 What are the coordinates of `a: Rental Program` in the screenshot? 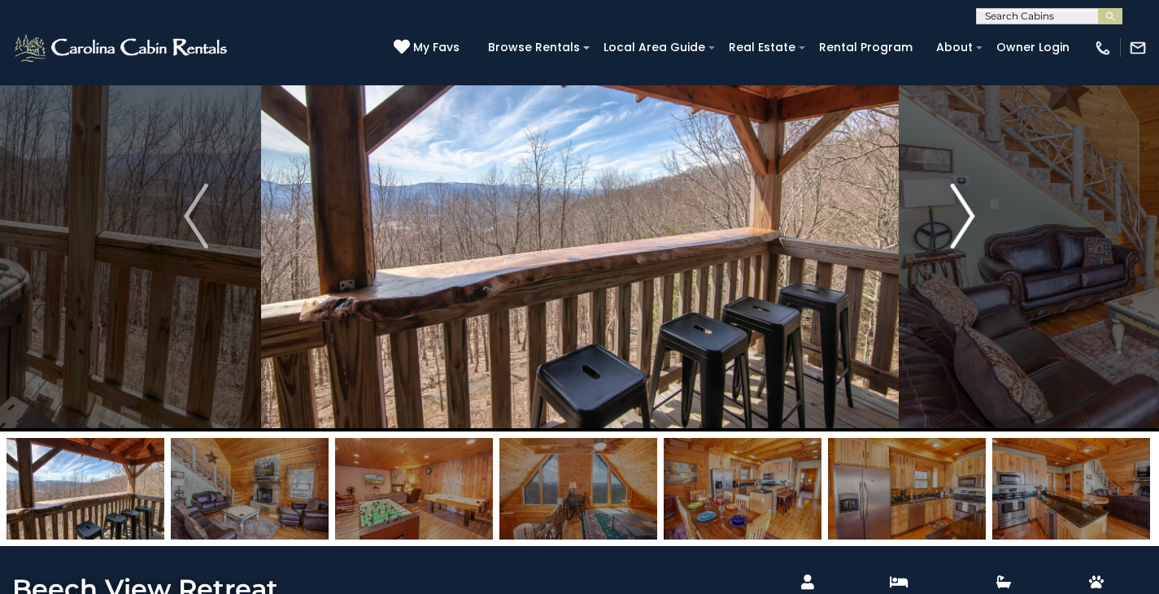 It's located at (865, 47).